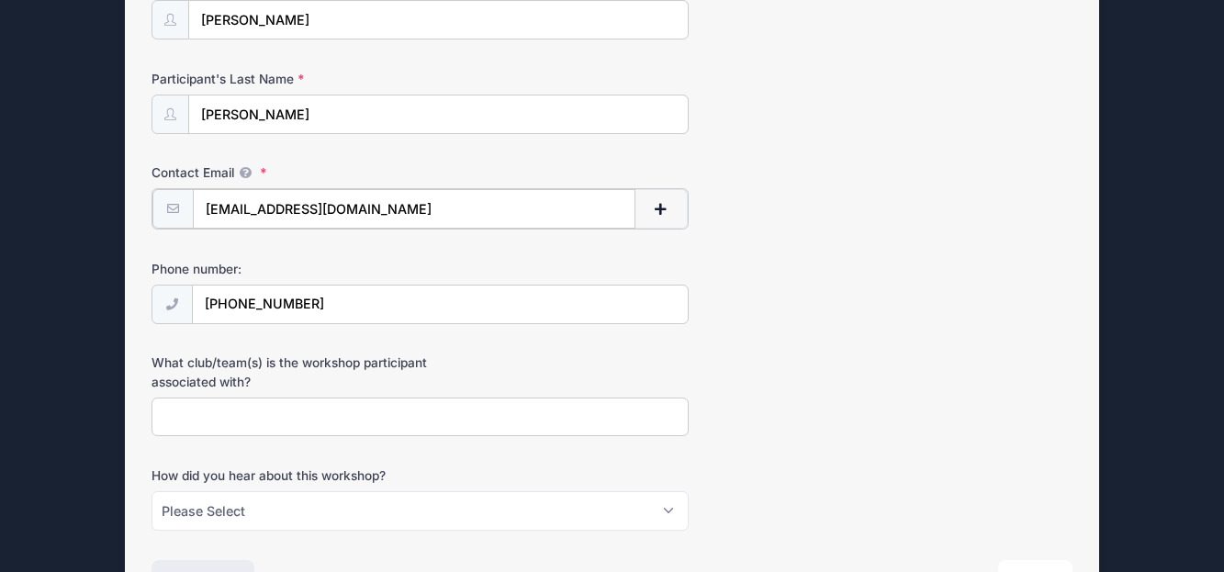  Describe the element at coordinates (438, 114) in the screenshot. I see `input: Participant's Last Name` at that location.